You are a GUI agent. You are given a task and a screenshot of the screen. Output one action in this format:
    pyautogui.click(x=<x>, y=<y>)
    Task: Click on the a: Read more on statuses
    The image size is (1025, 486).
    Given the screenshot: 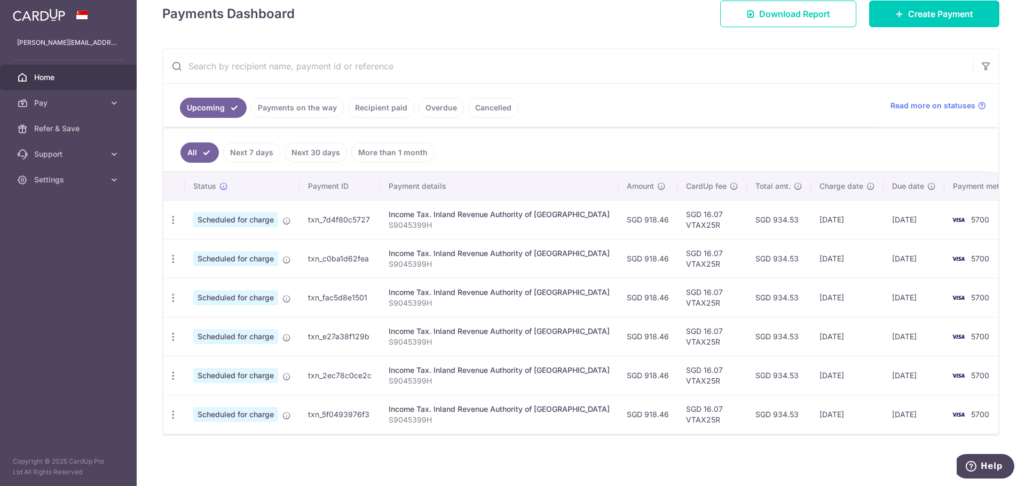 What is the action you would take?
    pyautogui.click(x=938, y=106)
    